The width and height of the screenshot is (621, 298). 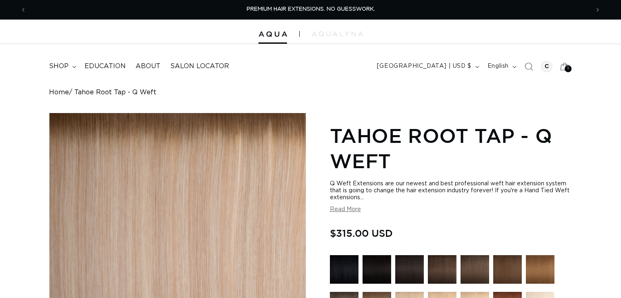 What do you see at coordinates (200, 66) in the screenshot?
I see `a: Salon Locator` at bounding box center [200, 66].